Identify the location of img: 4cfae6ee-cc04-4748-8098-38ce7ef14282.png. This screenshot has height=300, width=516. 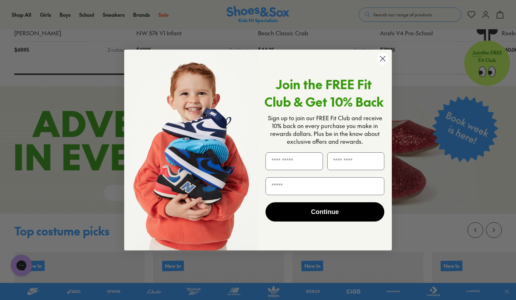
(191, 150).